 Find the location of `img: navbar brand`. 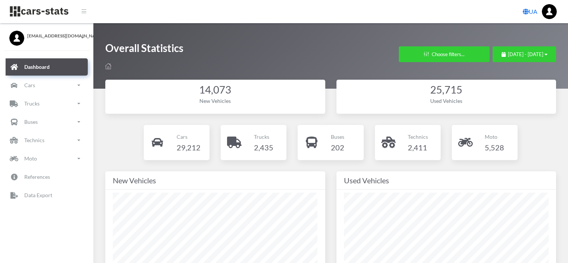

img: navbar brand is located at coordinates (39, 11).